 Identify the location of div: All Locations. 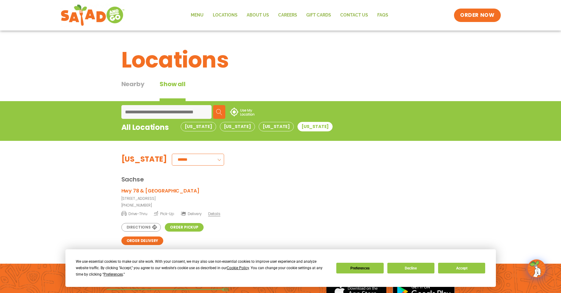
(145, 129).